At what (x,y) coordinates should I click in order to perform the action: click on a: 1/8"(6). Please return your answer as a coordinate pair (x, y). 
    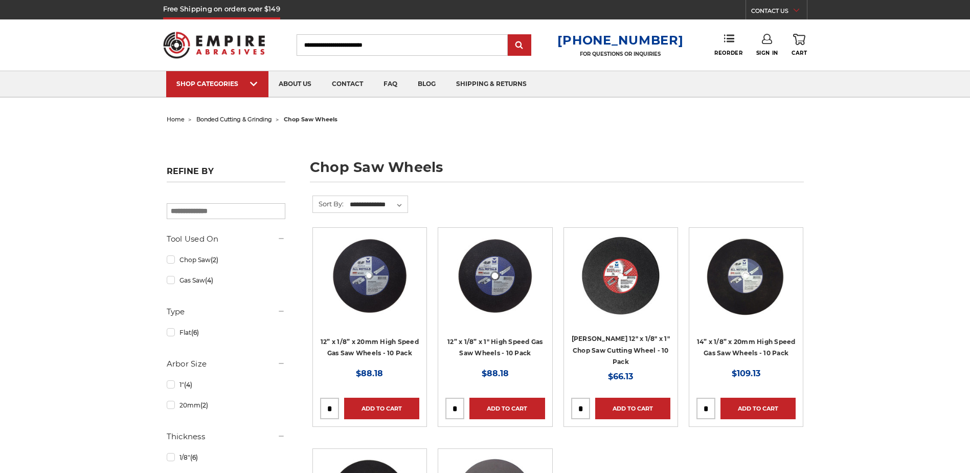
    Looking at the image, I should click on (226, 457).